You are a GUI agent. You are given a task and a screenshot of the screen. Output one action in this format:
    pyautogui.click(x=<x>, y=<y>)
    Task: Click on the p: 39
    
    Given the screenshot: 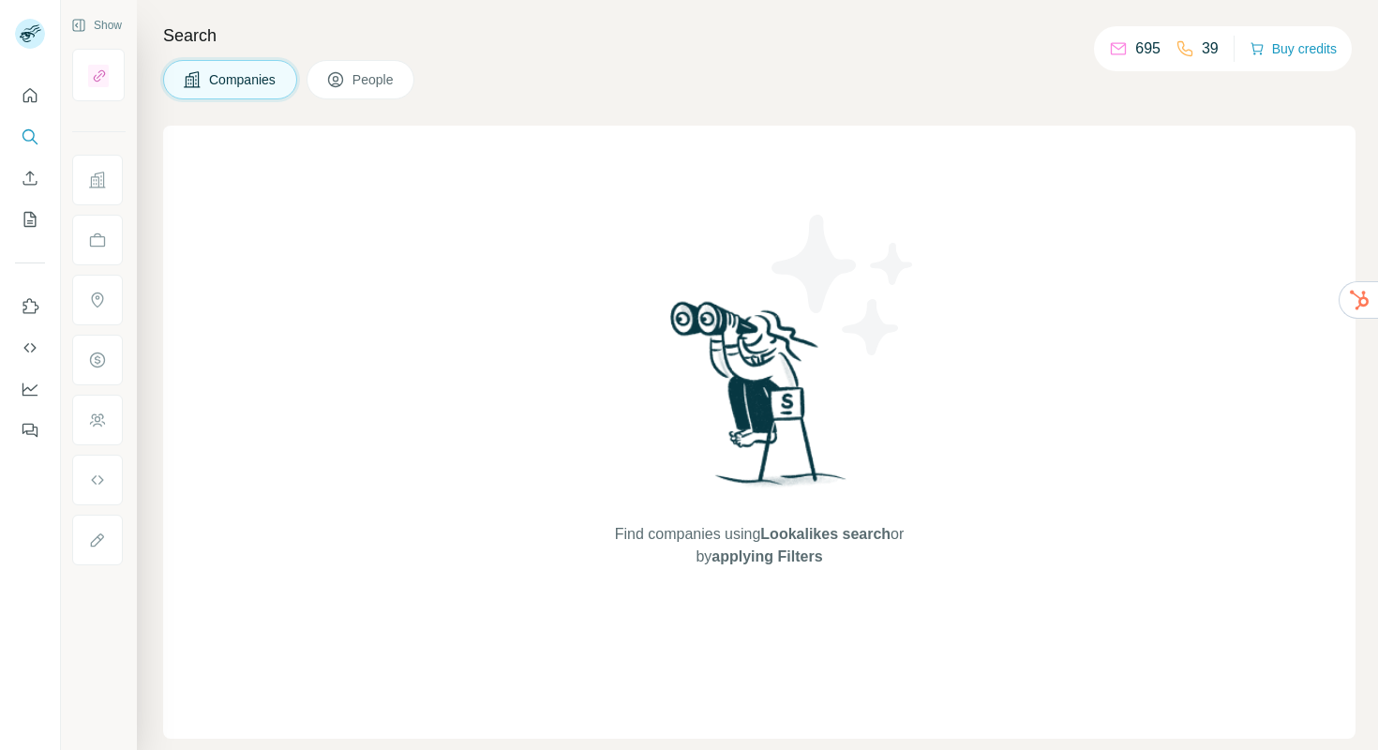 What is the action you would take?
    pyautogui.click(x=1210, y=49)
    